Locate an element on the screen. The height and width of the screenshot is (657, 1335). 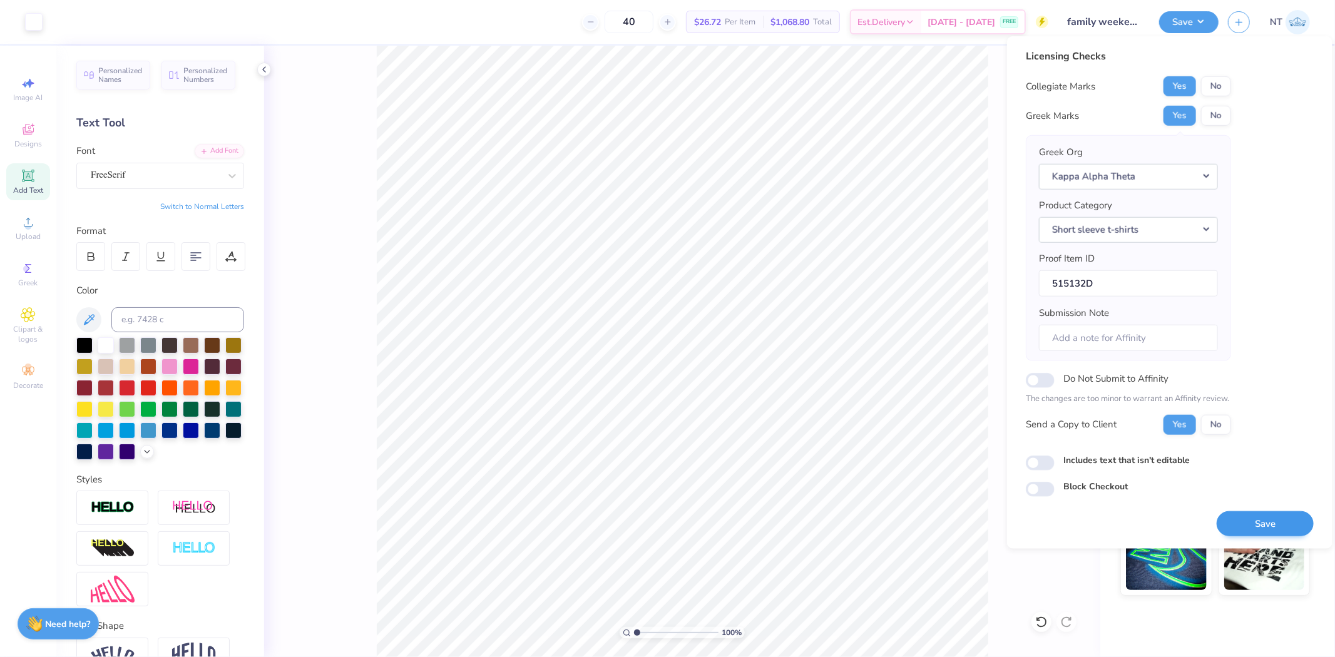
span: Greek is located at coordinates (28, 283).